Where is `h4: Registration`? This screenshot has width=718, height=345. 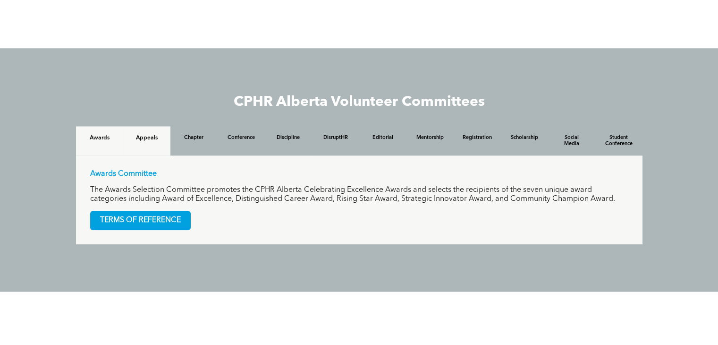
h4: Registration is located at coordinates (478, 137).